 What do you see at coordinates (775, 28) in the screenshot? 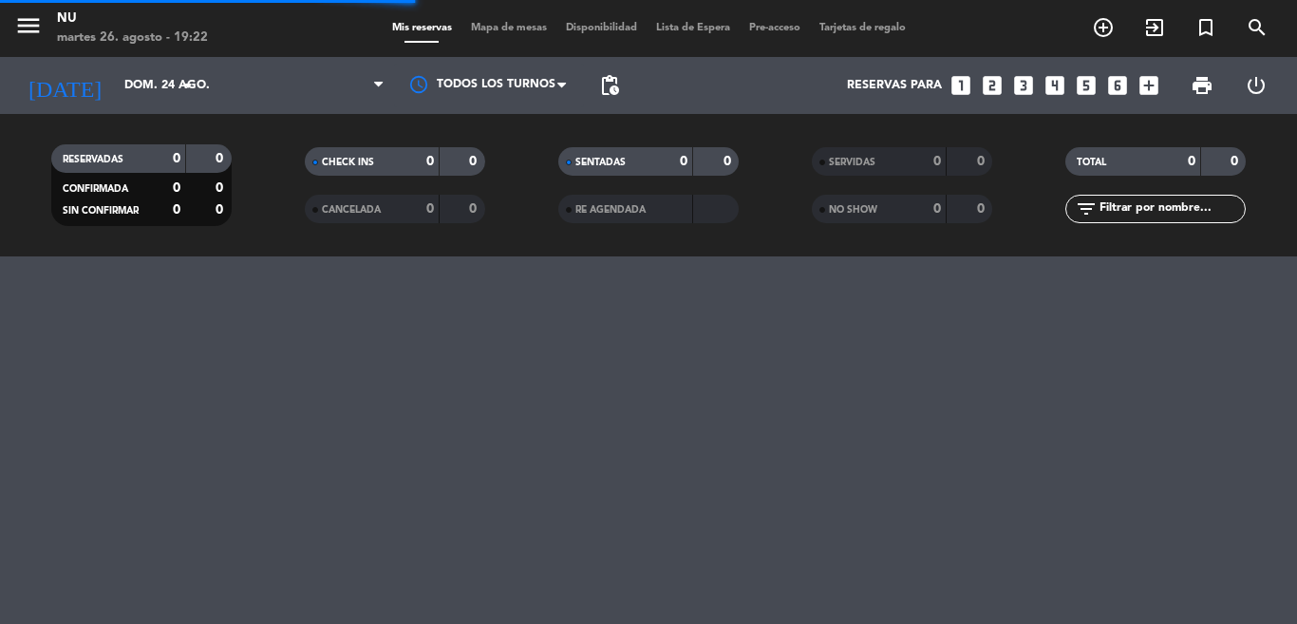
I see `span: Pre-acceso` at bounding box center [775, 28].